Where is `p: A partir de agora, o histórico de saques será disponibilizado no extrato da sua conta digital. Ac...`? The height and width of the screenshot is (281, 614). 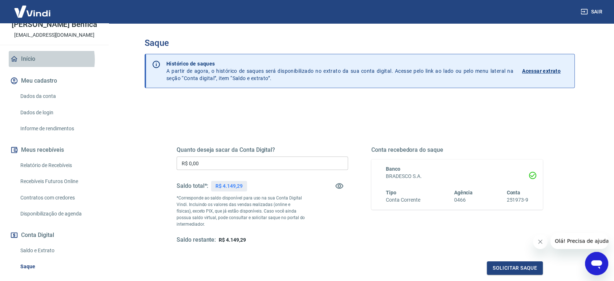
p: A partir de agora, o histórico de saques será disponibilizado no extrato da sua conta digital. Ac... is located at coordinates (340, 71).